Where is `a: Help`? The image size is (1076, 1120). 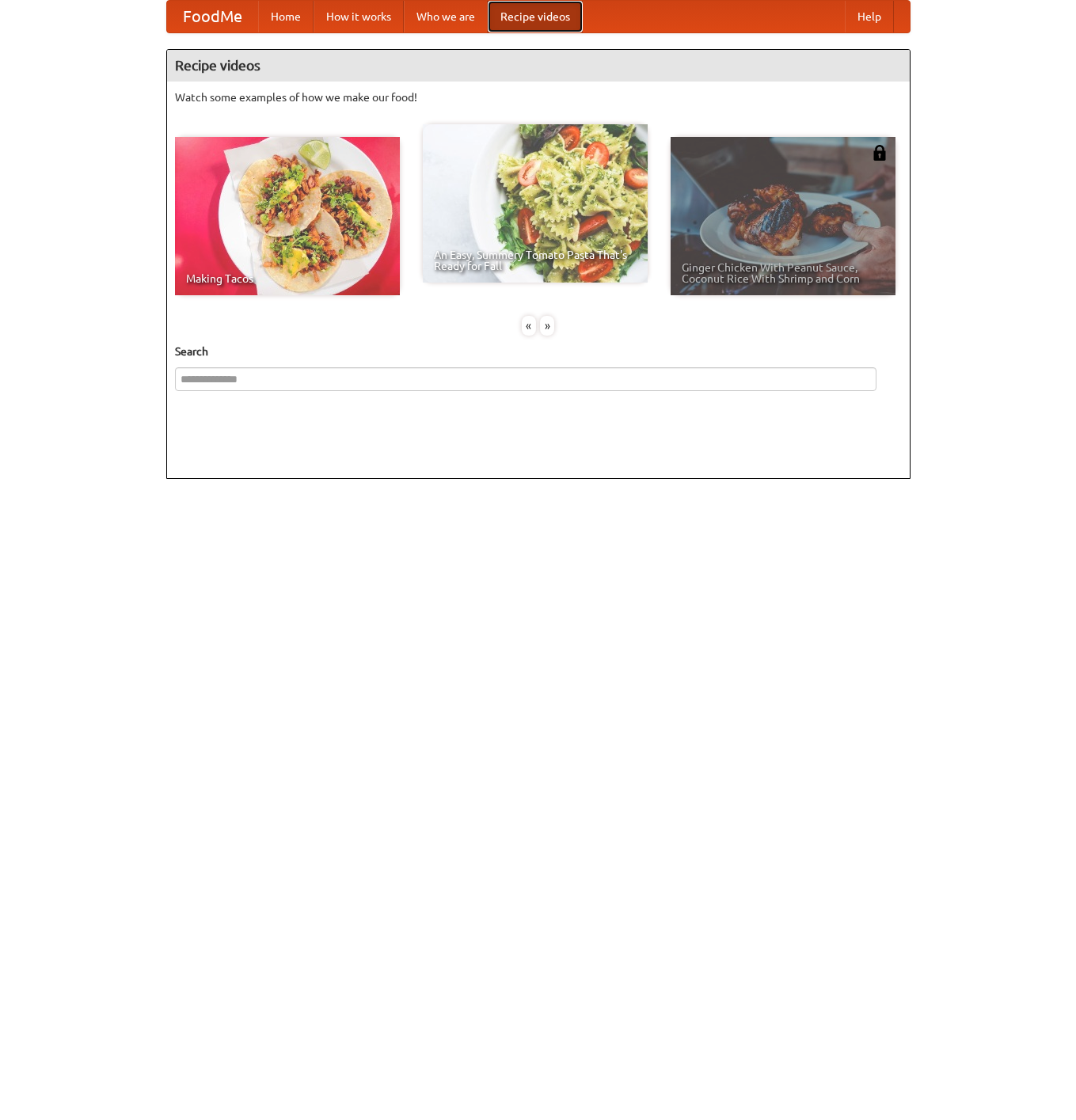 a: Help is located at coordinates (869, 16).